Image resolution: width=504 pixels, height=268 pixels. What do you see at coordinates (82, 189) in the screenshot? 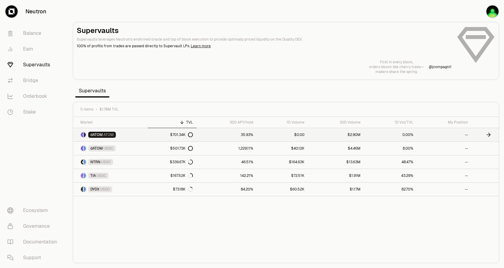
I see `img: DYDX Logo` at bounding box center [82, 189].